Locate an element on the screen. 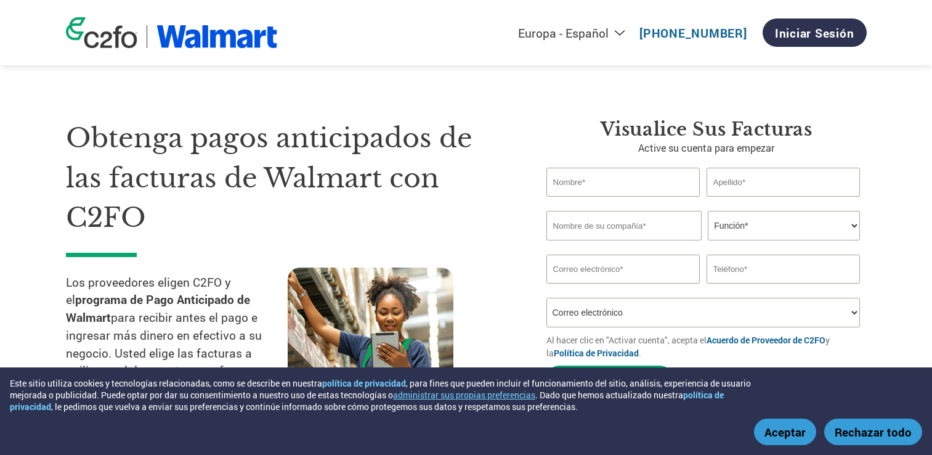 The width and height of the screenshot is (932, 455). input: Apellido* is located at coordinates (784, 182).